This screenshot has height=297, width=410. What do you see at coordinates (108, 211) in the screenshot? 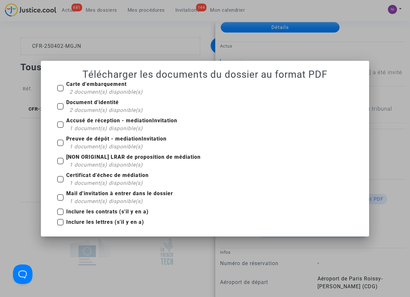
I see `b: Inclure les contrats (s'il y en a)` at bounding box center [108, 211].